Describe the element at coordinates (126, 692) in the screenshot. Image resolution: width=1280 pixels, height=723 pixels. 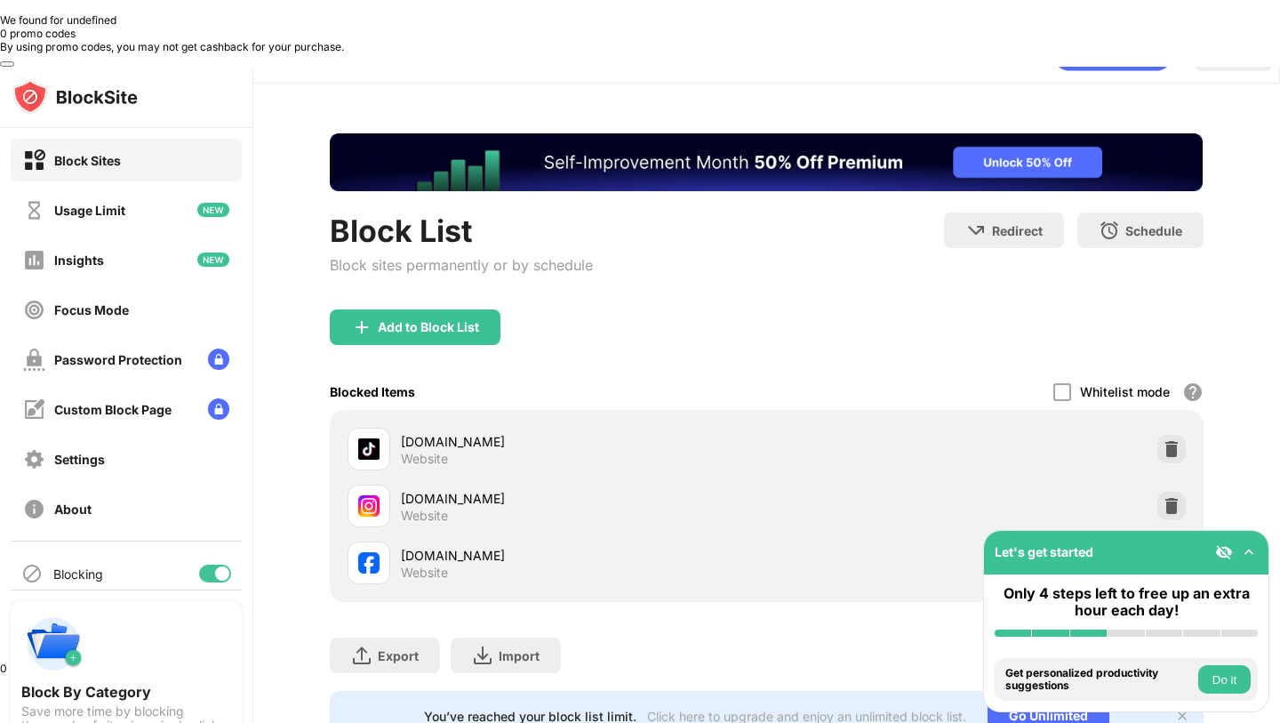
I see `div: Block By Category` at that location.